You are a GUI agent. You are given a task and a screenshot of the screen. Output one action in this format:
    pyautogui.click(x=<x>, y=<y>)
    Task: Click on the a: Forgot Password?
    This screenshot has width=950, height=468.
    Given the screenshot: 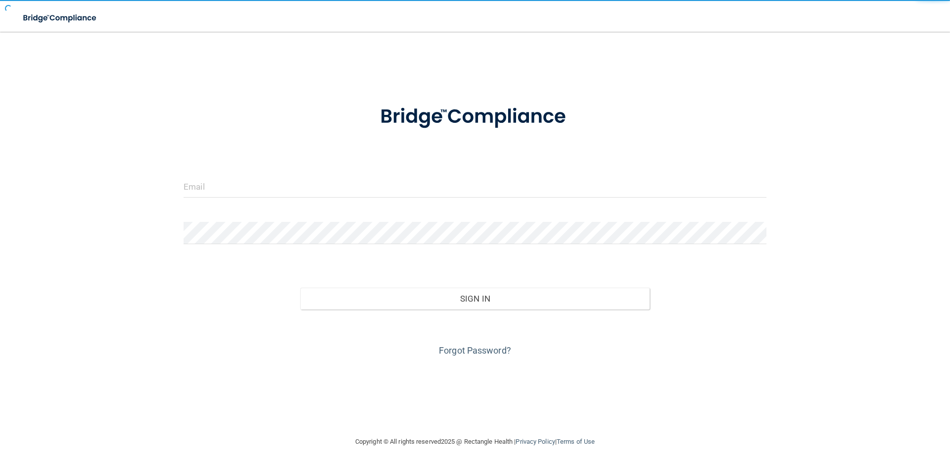 What is the action you would take?
    pyautogui.click(x=475, y=350)
    